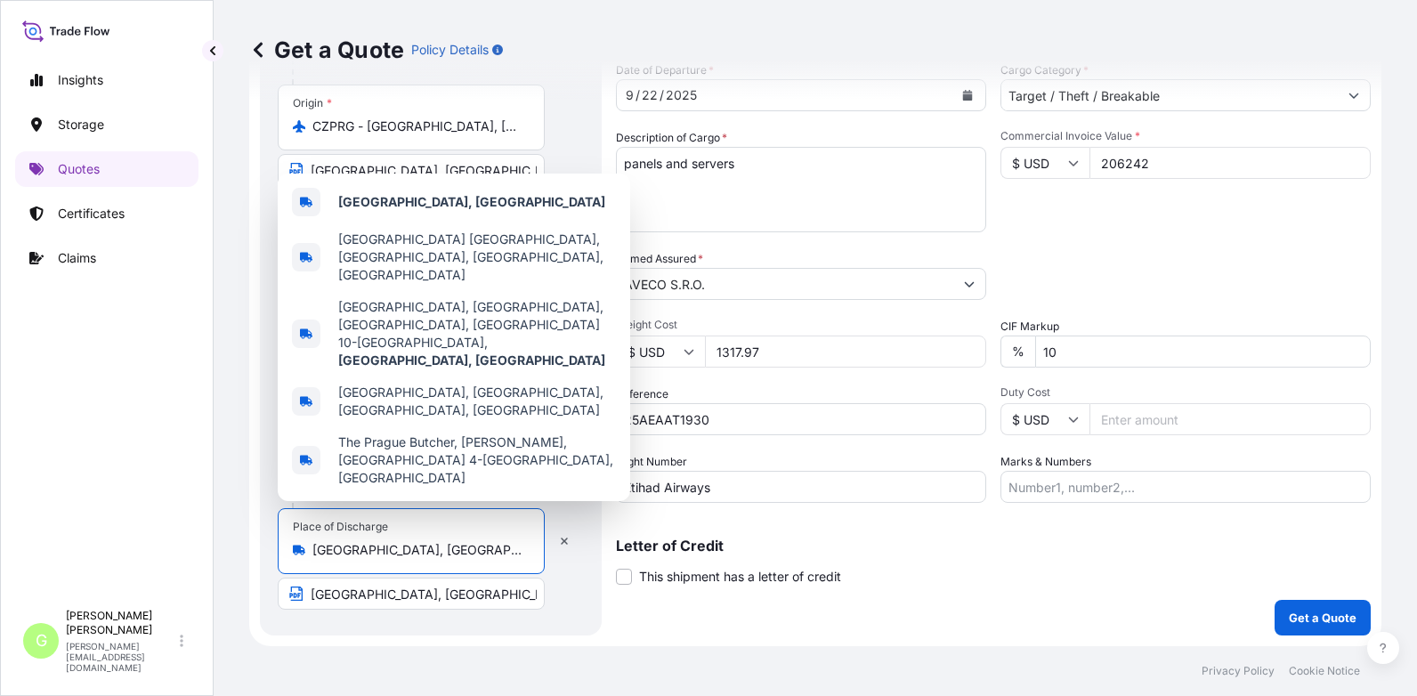  Describe the element at coordinates (41, 641) in the screenshot. I see `span: G` at that location.